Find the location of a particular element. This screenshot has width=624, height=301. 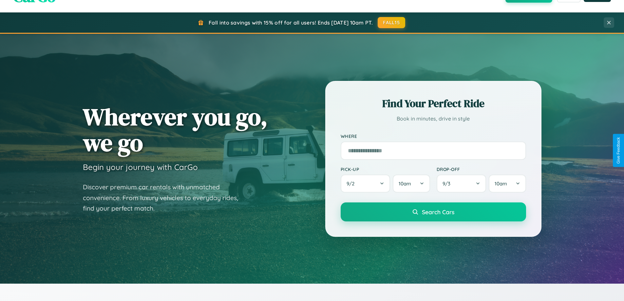

label: Where is located at coordinates (434, 136).